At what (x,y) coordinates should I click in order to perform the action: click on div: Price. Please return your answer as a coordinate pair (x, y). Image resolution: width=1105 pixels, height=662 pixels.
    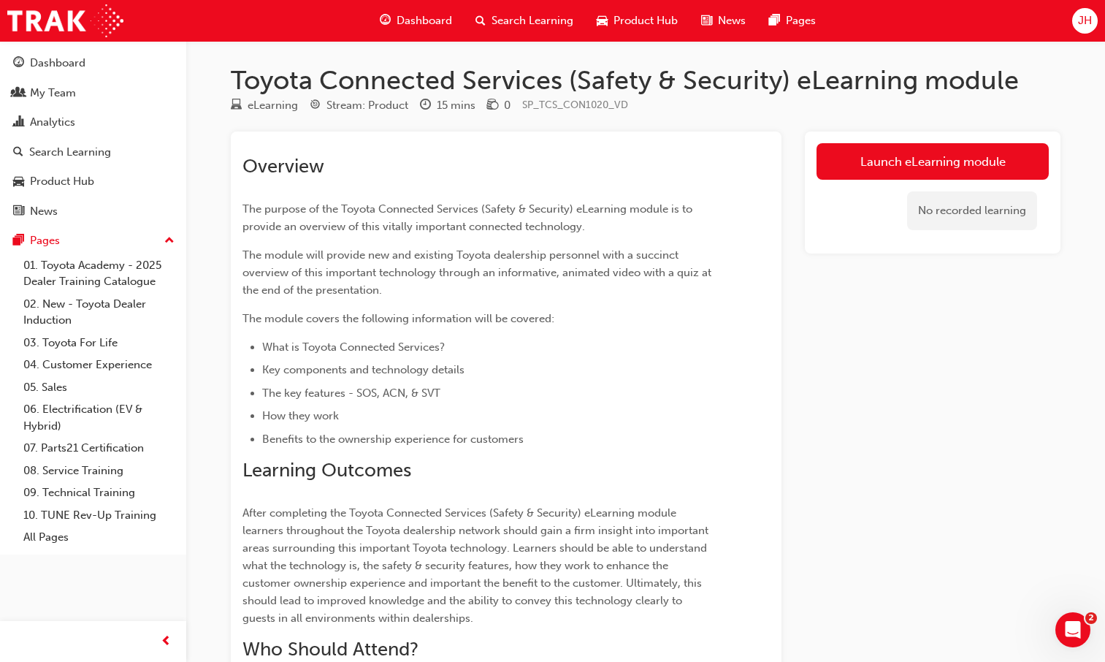
    Looking at the image, I should click on (499, 105).